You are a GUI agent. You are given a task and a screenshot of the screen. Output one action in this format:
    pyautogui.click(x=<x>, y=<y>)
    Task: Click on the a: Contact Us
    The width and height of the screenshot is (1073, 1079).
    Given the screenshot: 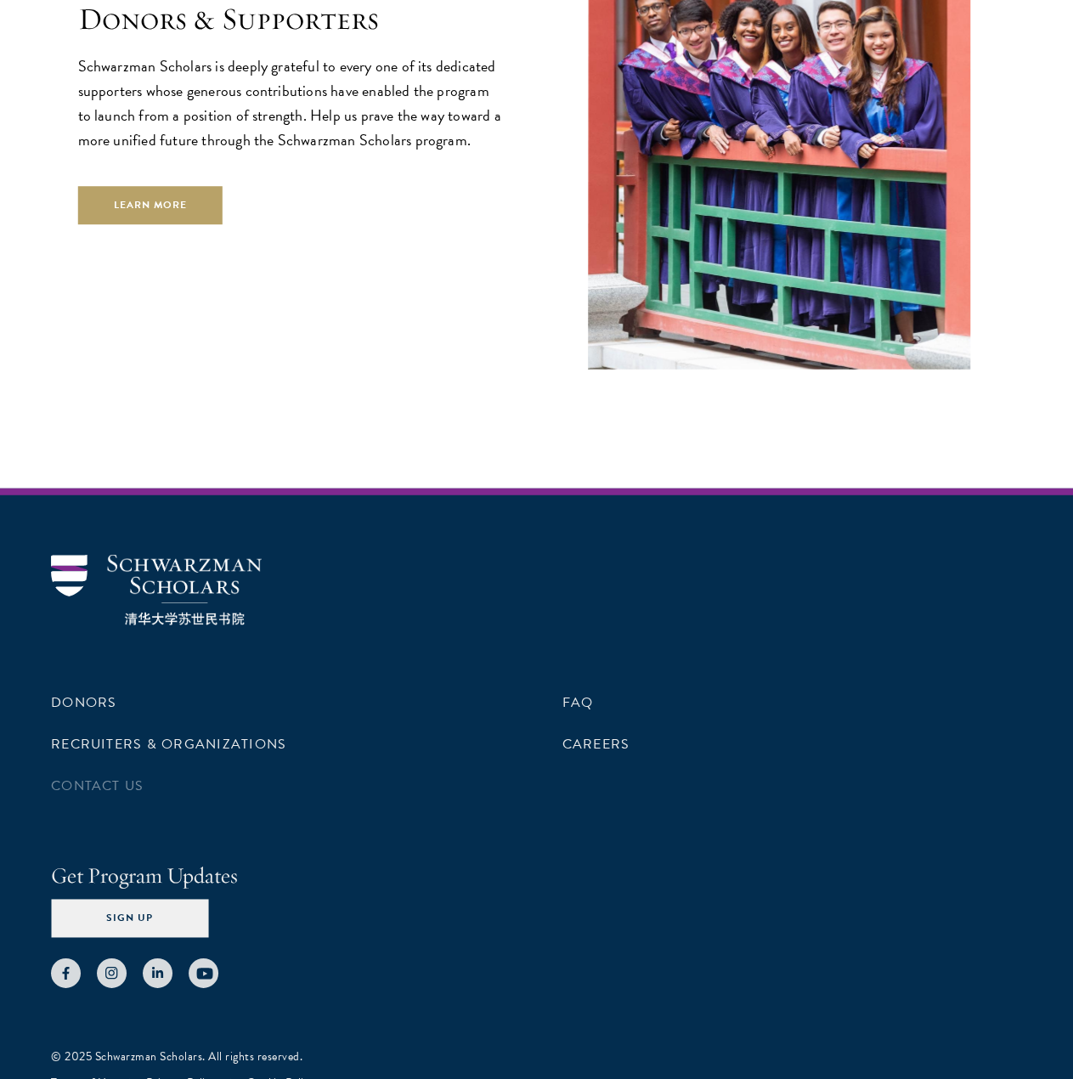 What is the action you would take?
    pyautogui.click(x=97, y=786)
    